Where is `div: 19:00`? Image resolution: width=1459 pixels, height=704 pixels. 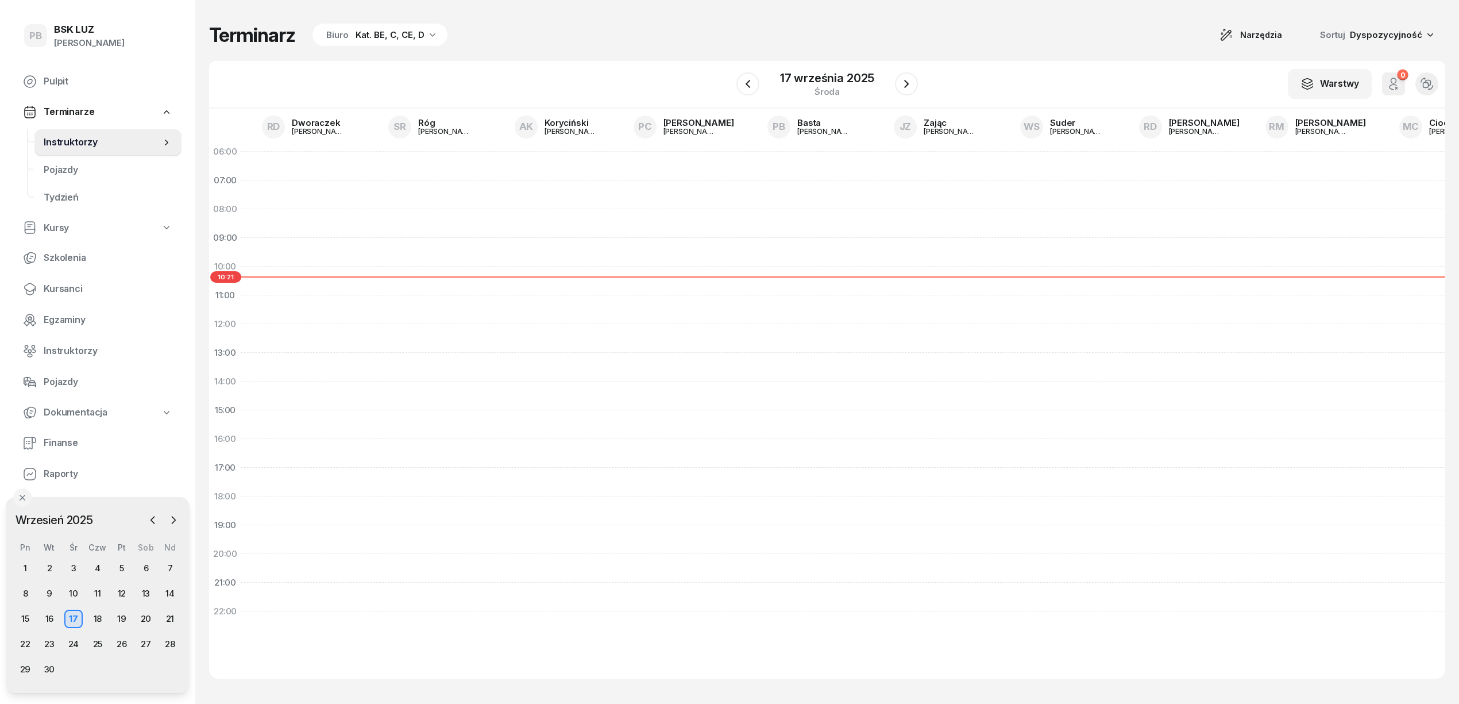 div: 19:00 is located at coordinates (225, 525).